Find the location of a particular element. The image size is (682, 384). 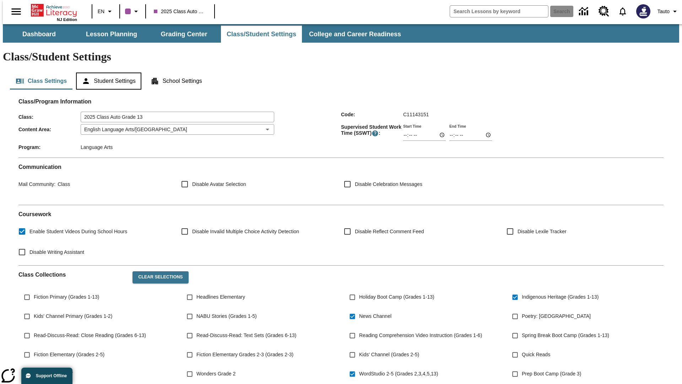

span: Test course 10/17 is located at coordinates (53, 373).